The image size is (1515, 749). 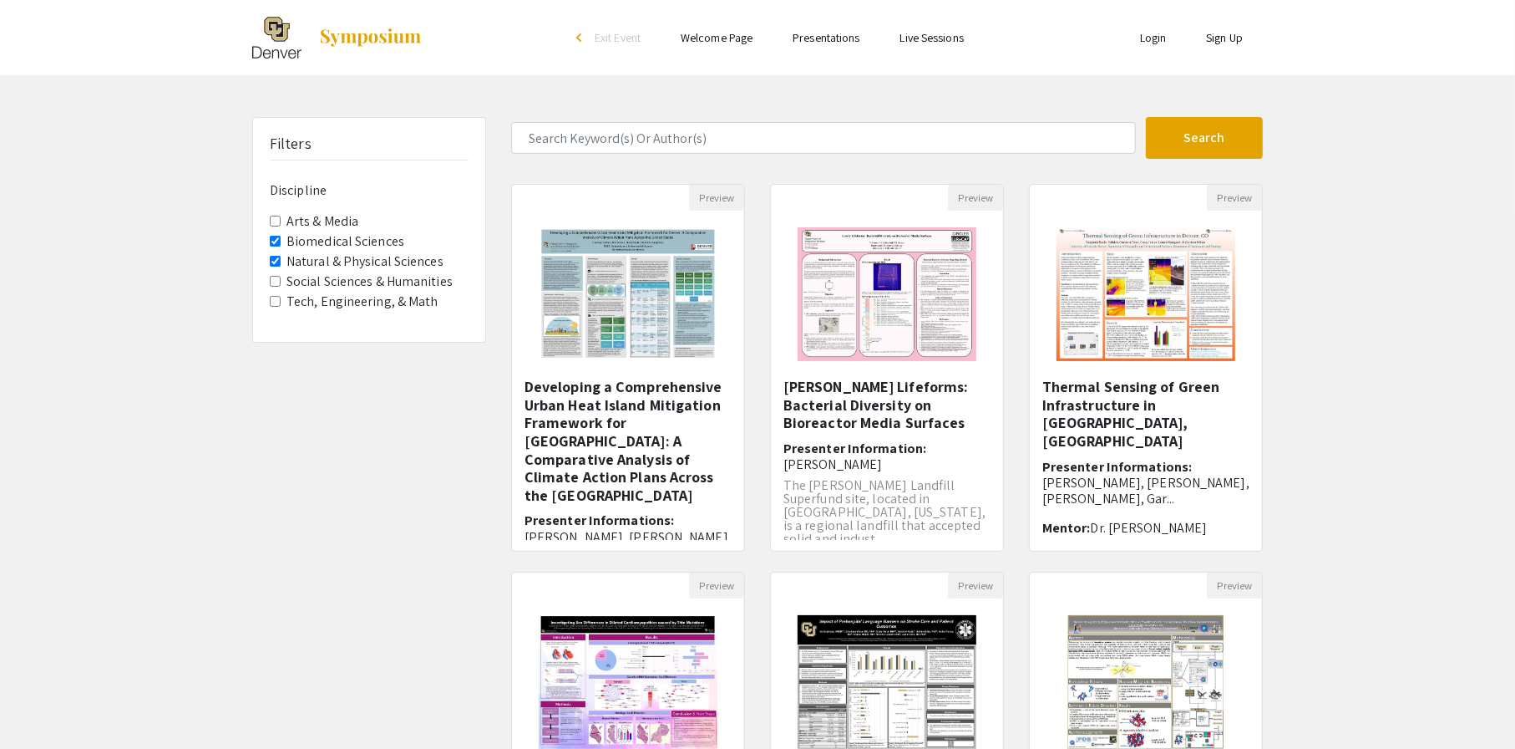 What do you see at coordinates (824, 138) in the screenshot?
I see `input: Search Keyword(s) Or Author(s)` at bounding box center [824, 138].